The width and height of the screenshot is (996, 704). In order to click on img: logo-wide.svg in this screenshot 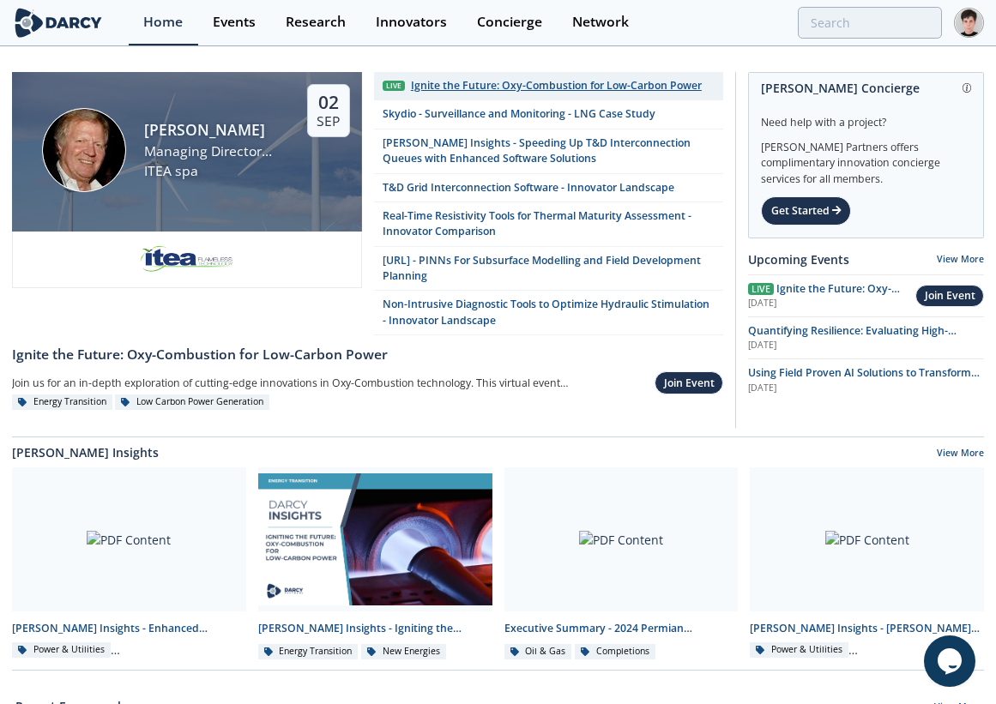, I will do `click(58, 22)`.